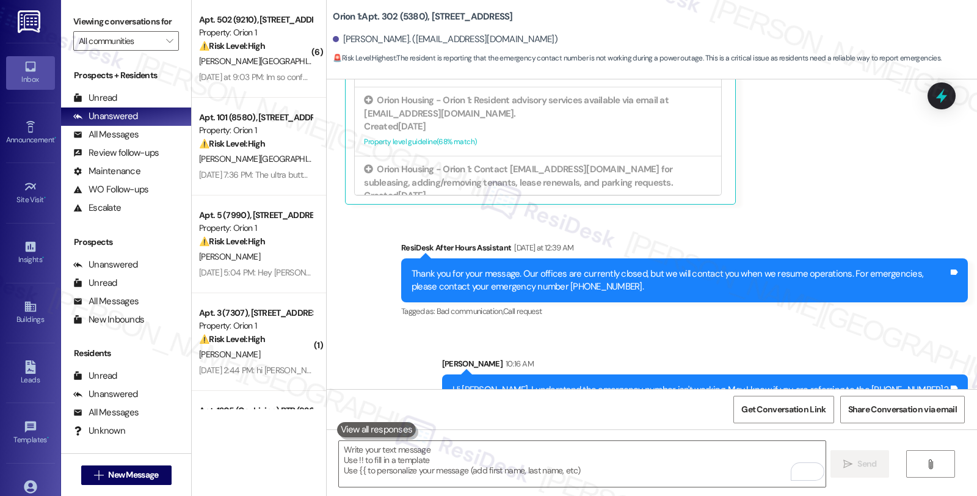 The height and width of the screenshot is (496, 977). I want to click on span: Share Conversation via email, so click(902, 409).